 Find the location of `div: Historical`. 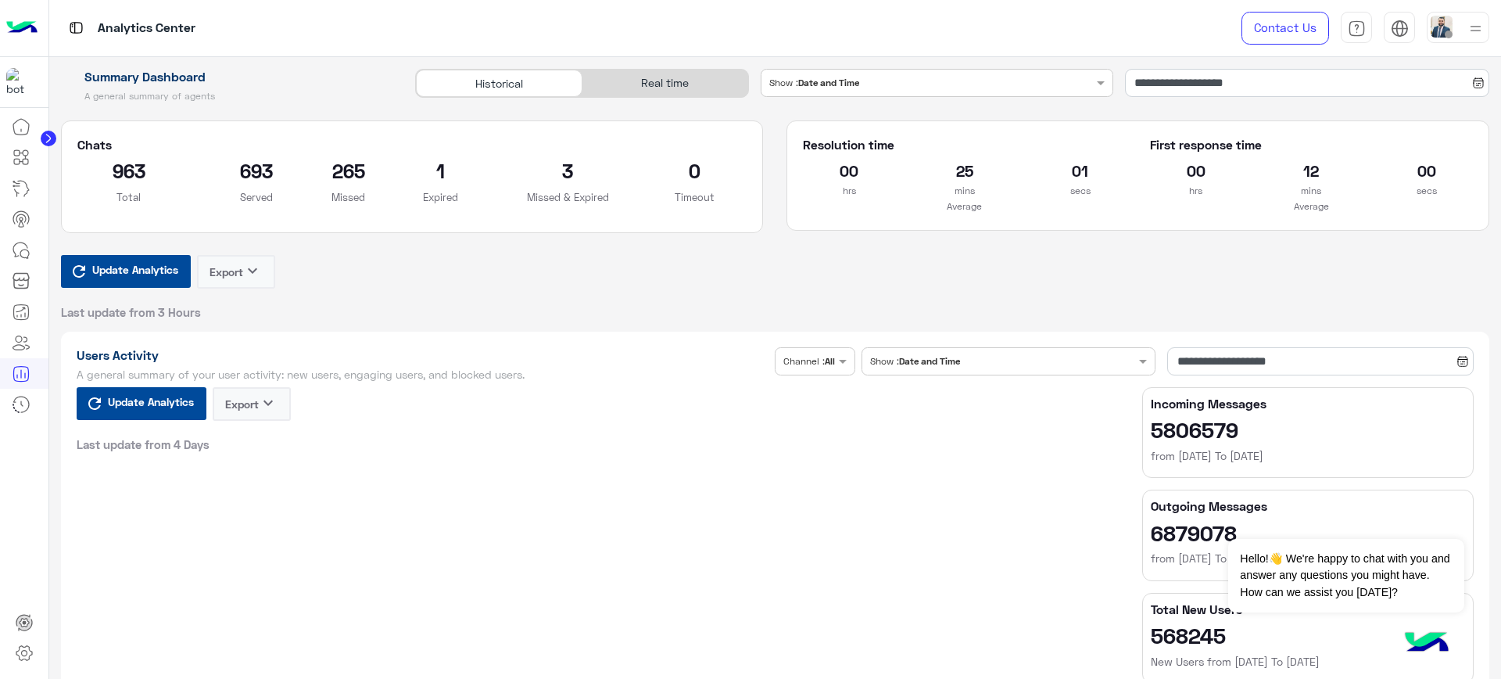

div: Historical is located at coordinates (499, 83).